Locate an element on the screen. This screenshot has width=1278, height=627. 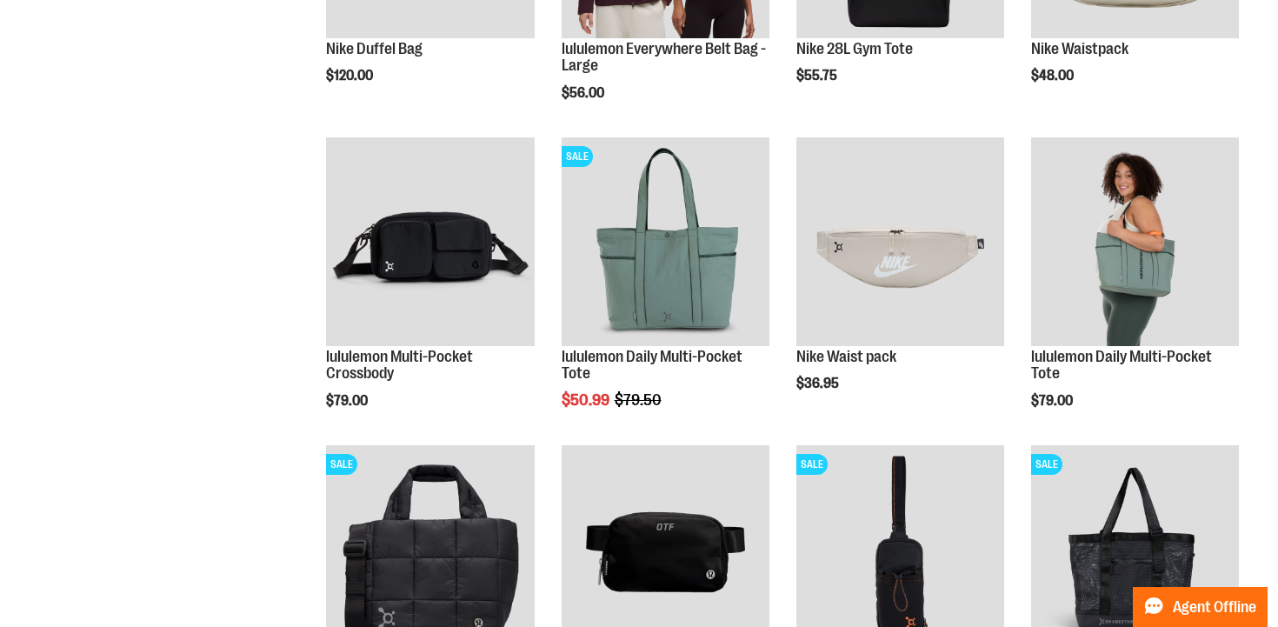
span: $50.99 is located at coordinates (587, 400).